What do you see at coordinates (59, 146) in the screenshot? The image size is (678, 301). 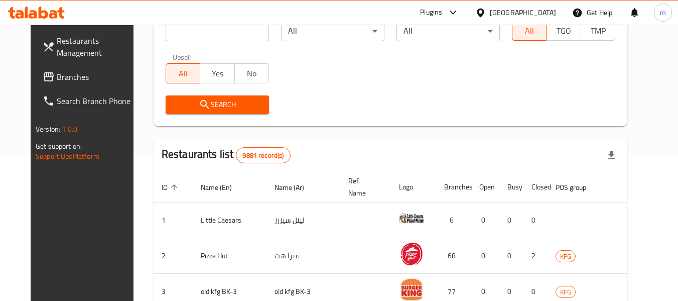 I see `span: Get support on:` at bounding box center [59, 146].